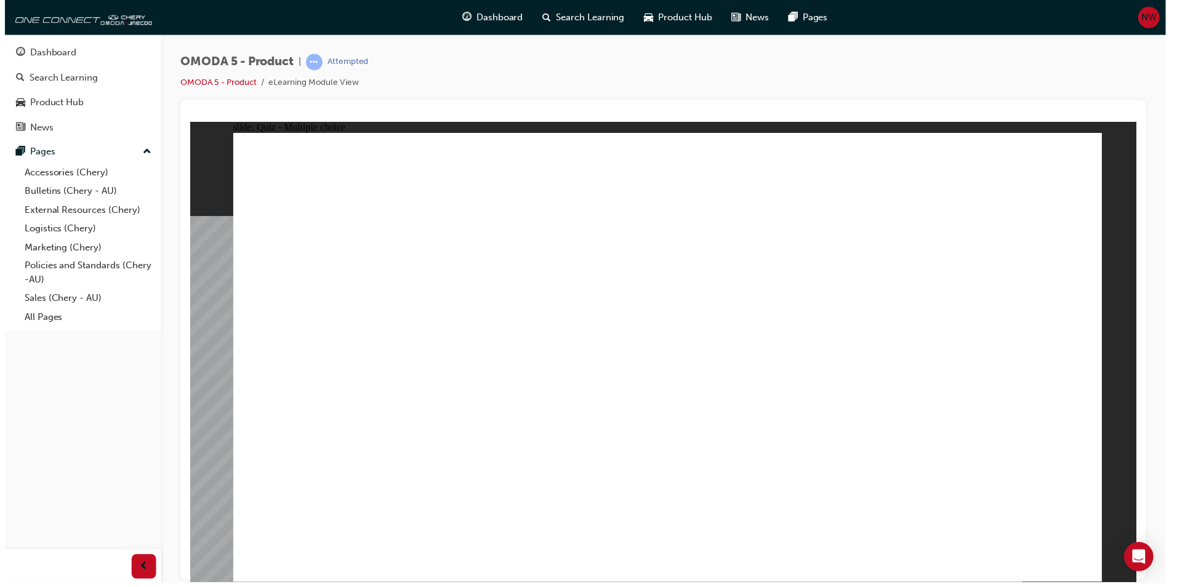  Describe the element at coordinates (83, 274) in the screenshot. I see `a: Policies and Standards (Chery -AU)` at that location.